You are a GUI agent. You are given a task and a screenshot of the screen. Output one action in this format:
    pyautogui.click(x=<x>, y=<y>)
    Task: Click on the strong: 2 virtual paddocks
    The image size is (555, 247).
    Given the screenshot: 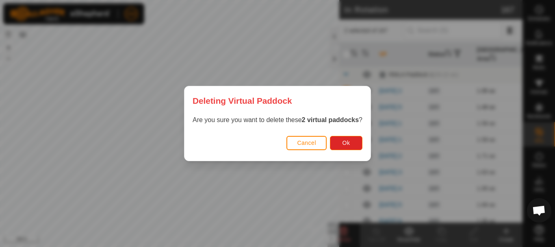 What is the action you would take?
    pyautogui.click(x=330, y=119)
    